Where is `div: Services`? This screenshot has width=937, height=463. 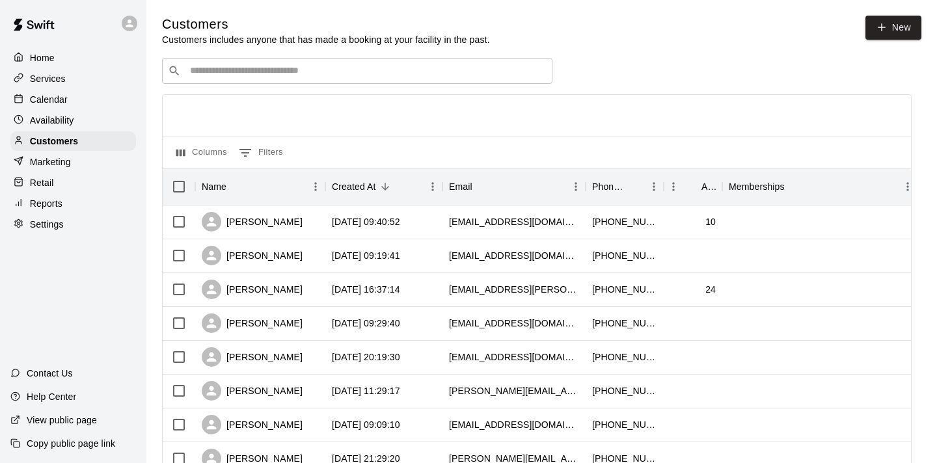
div: Services is located at coordinates (73, 79).